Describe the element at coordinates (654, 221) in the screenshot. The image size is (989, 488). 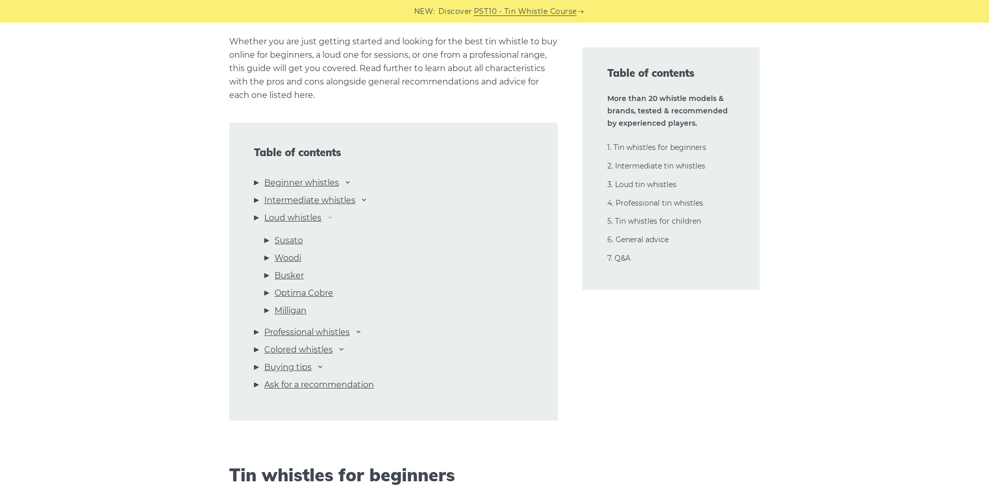
I see `a: 5. Tin whistles for children` at that location.